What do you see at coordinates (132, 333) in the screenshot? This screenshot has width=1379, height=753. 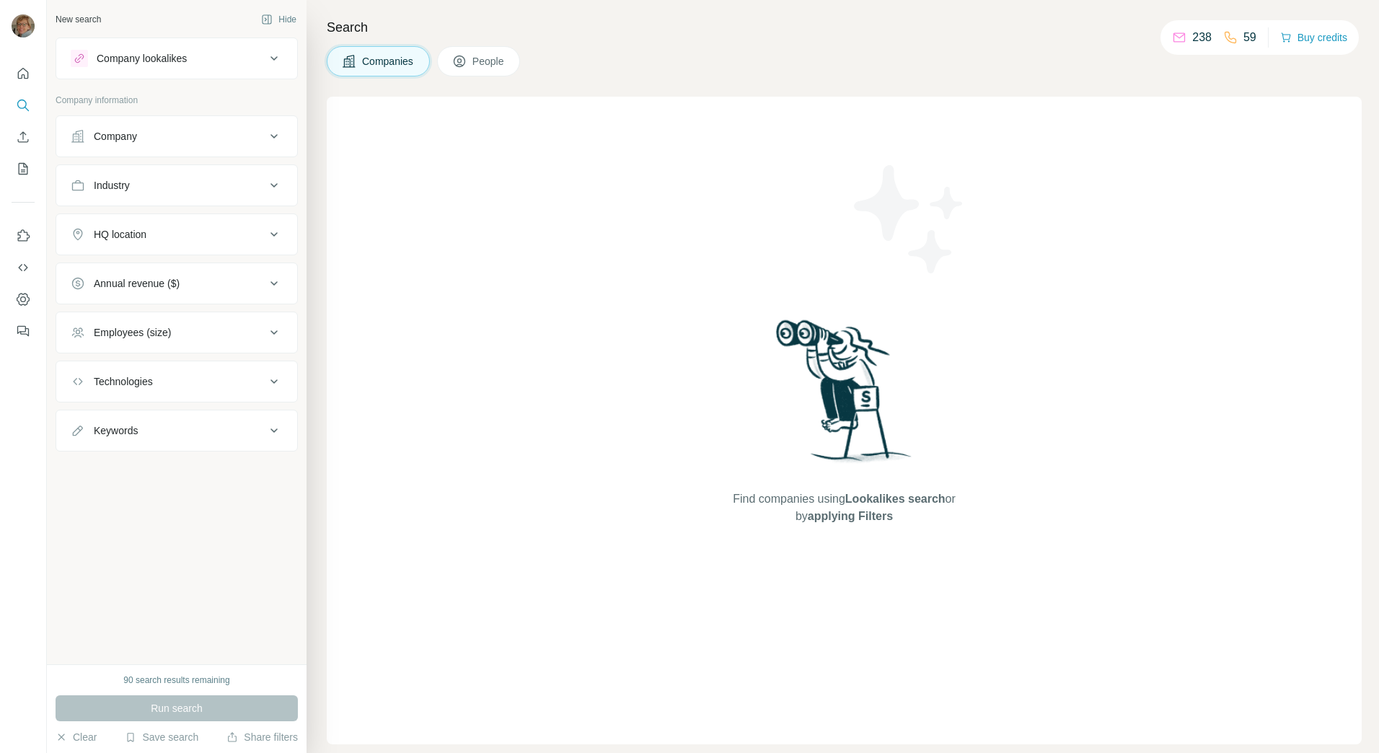 I see `div: Employees (size)` at bounding box center [132, 333].